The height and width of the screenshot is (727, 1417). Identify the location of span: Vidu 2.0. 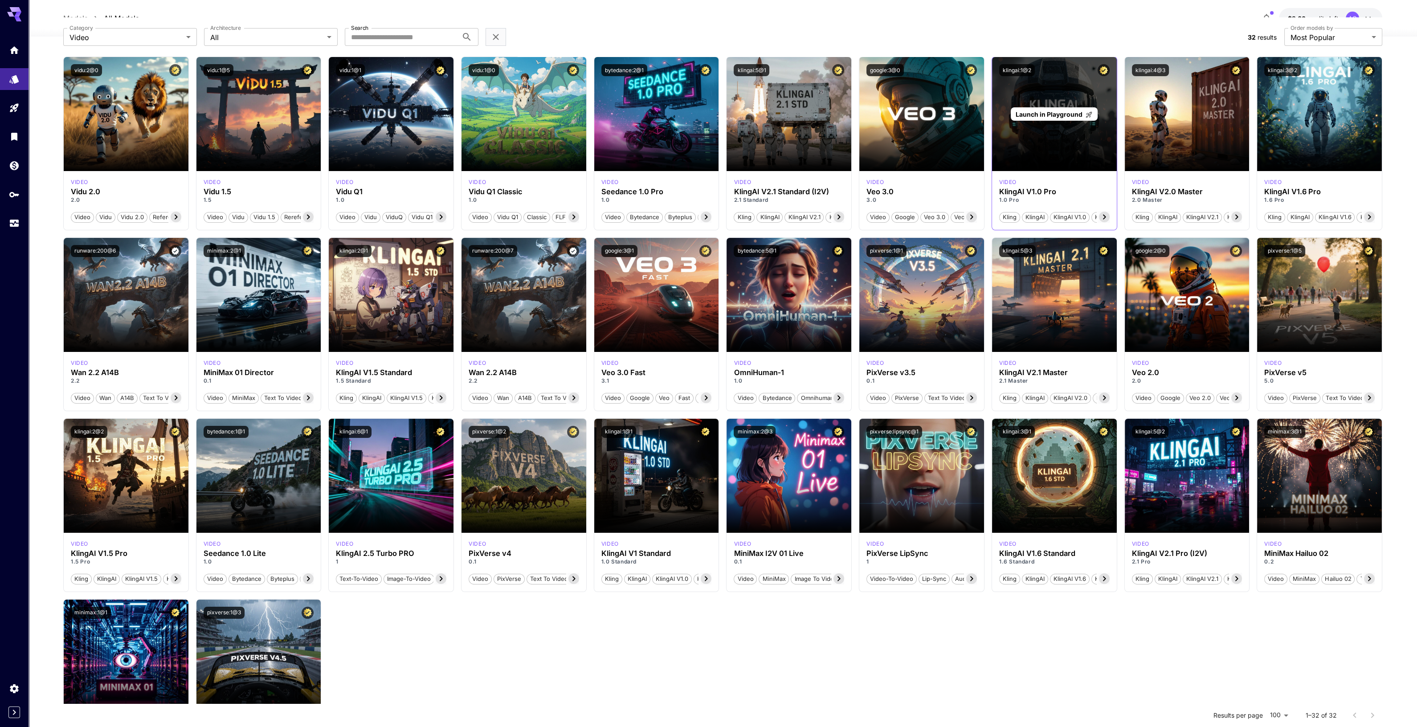
(132, 217).